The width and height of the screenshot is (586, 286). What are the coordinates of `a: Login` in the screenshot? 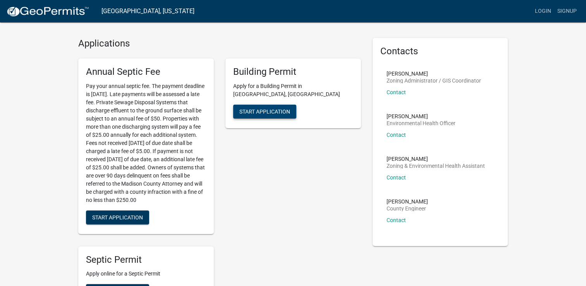 It's located at (543, 11).